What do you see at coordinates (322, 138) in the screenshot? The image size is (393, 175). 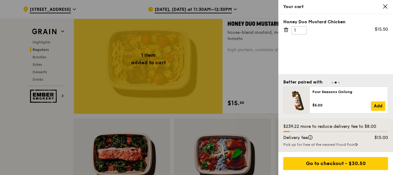 I see `div: Delivery fee` at bounding box center [322, 138].